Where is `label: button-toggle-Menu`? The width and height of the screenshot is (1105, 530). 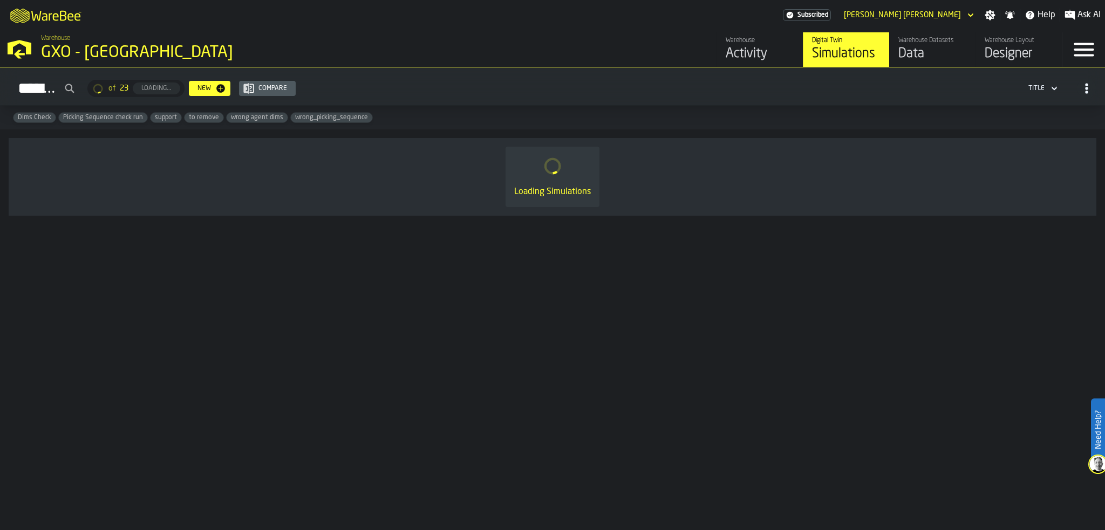
label: button-toggle-Menu is located at coordinates (1084, 50).